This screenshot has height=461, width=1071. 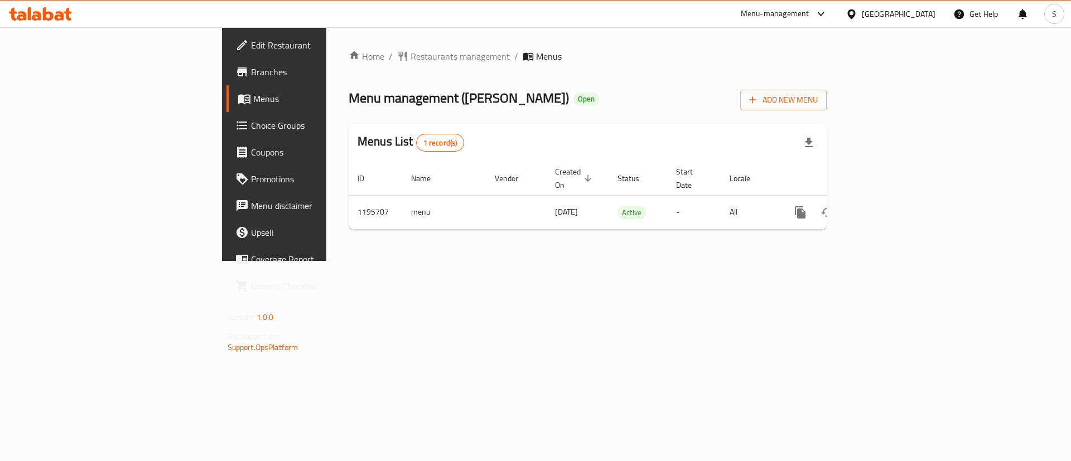 What do you see at coordinates (454, 56) in the screenshot?
I see `a: Restaurants management` at bounding box center [454, 56].